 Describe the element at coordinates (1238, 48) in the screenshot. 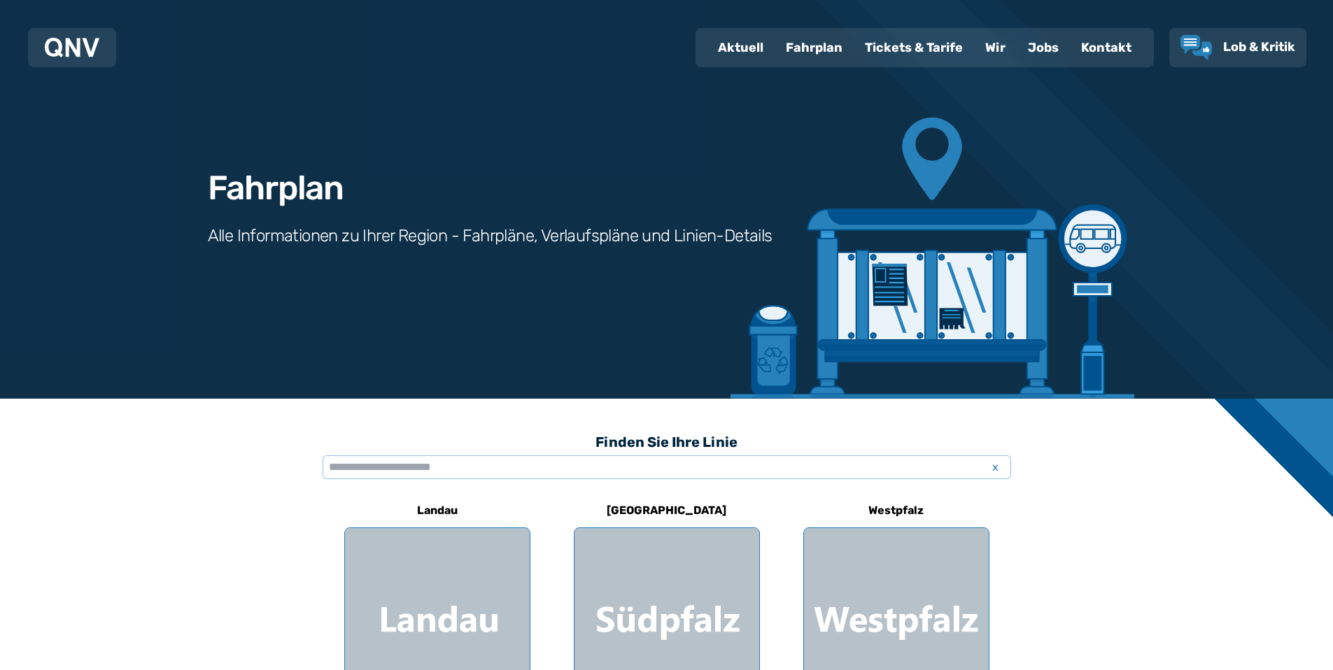

I see `a: Lob & Kritik` at that location.